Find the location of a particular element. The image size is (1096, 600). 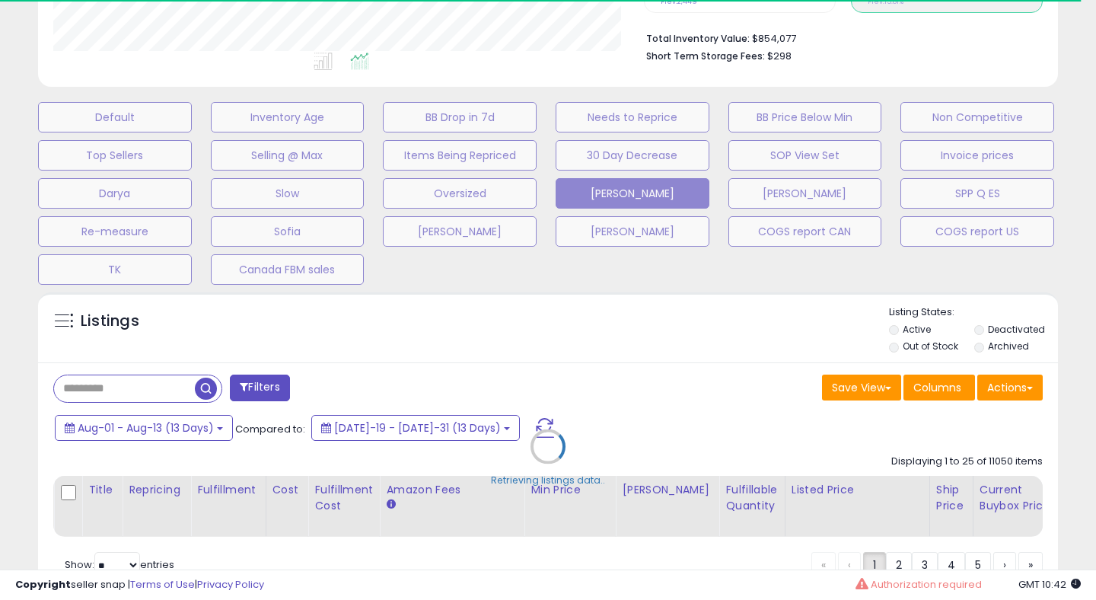

button: BB Price Below Min is located at coordinates (806, 117).